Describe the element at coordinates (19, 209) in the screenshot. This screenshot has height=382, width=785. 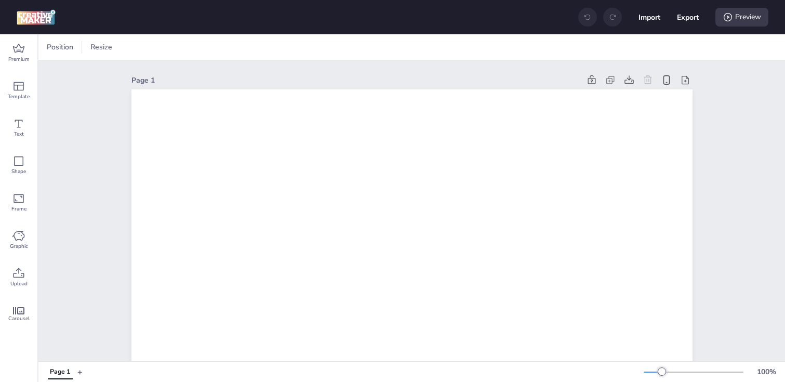
I see `span: Frame` at that location.